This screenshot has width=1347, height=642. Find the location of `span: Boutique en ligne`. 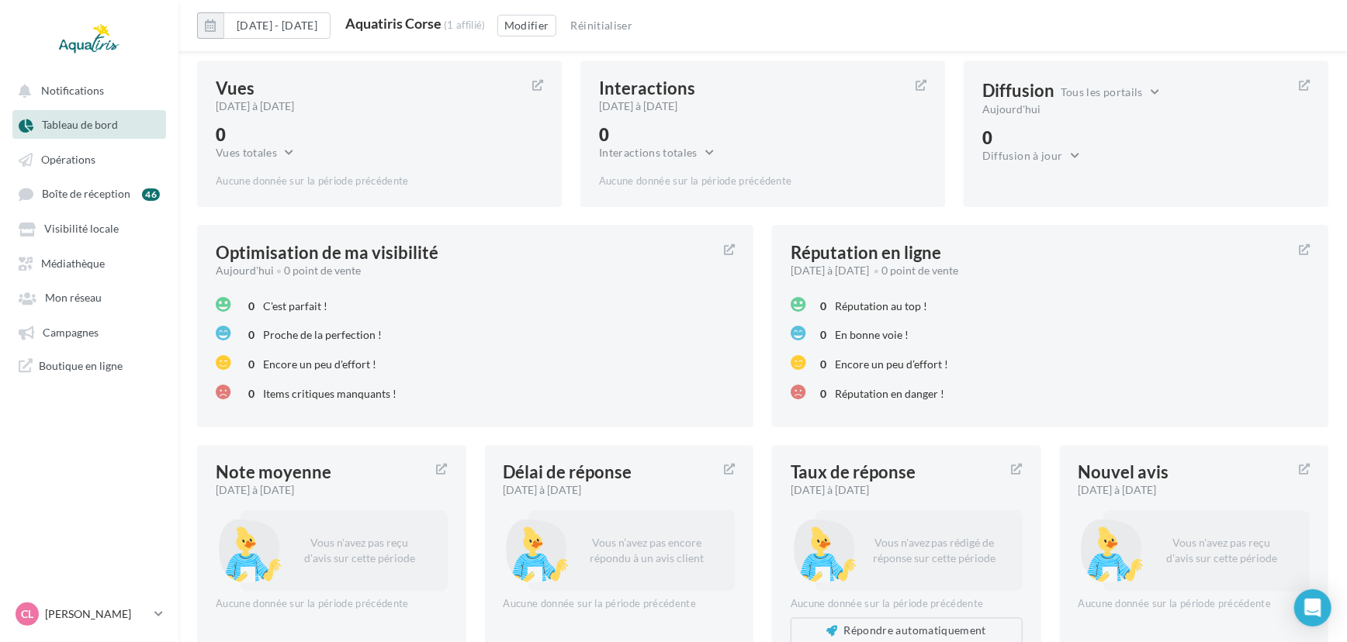

span: Boutique en ligne is located at coordinates (81, 365).